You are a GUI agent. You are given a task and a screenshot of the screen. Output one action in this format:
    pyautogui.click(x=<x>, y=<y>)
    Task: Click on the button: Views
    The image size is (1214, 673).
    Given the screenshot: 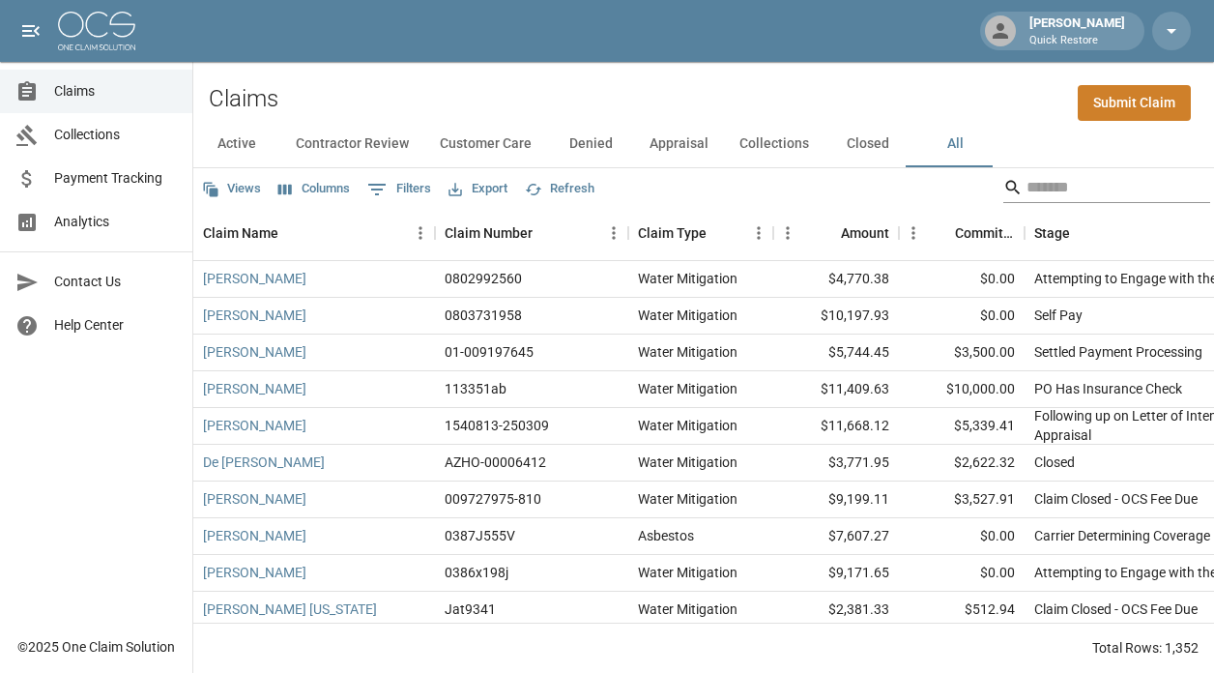 What is the action you would take?
    pyautogui.click(x=231, y=188)
    